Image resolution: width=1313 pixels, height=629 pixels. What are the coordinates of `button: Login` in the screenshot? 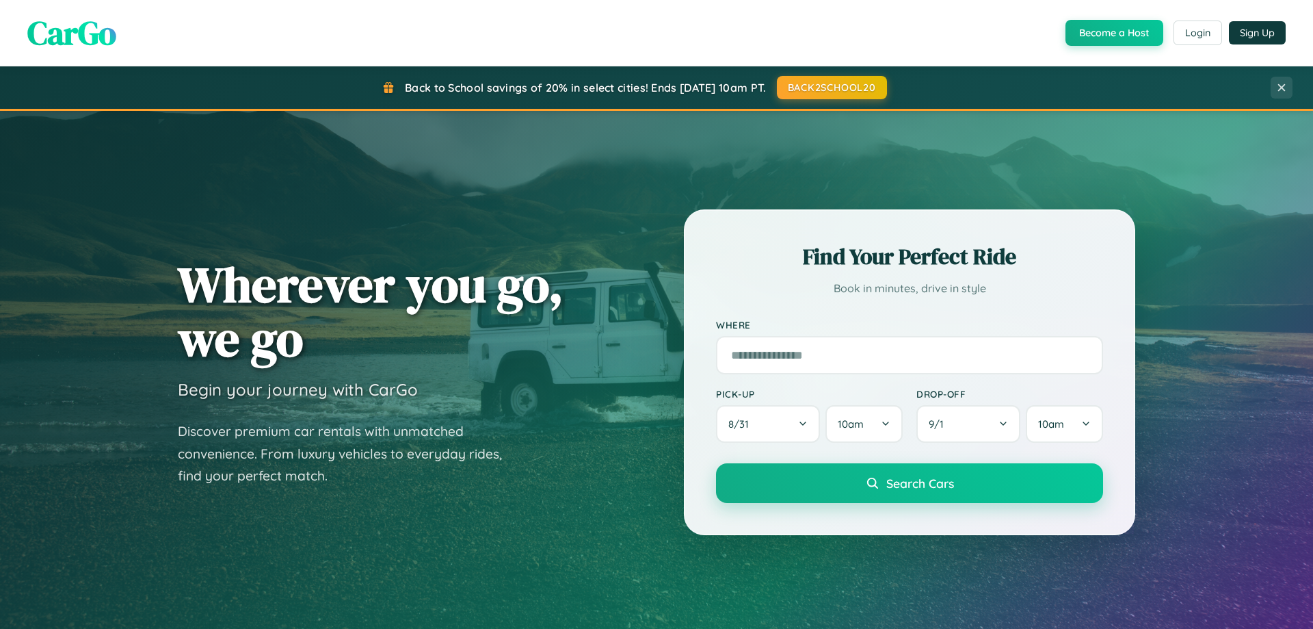 It's located at (1198, 33).